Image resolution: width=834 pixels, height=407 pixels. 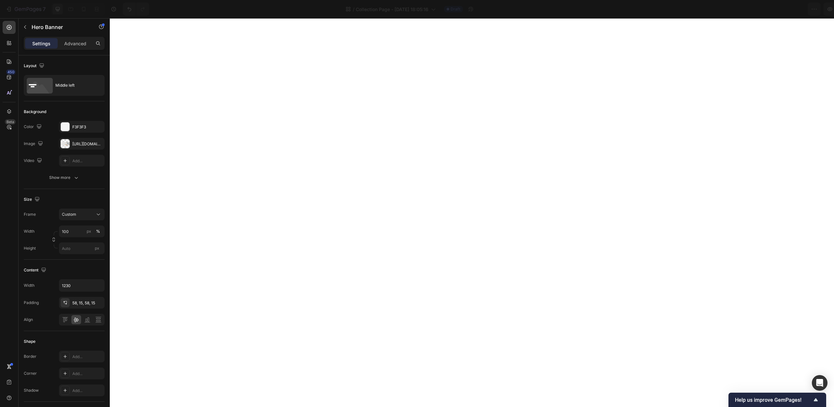 I want to click on button: Show more, so click(x=64, y=178).